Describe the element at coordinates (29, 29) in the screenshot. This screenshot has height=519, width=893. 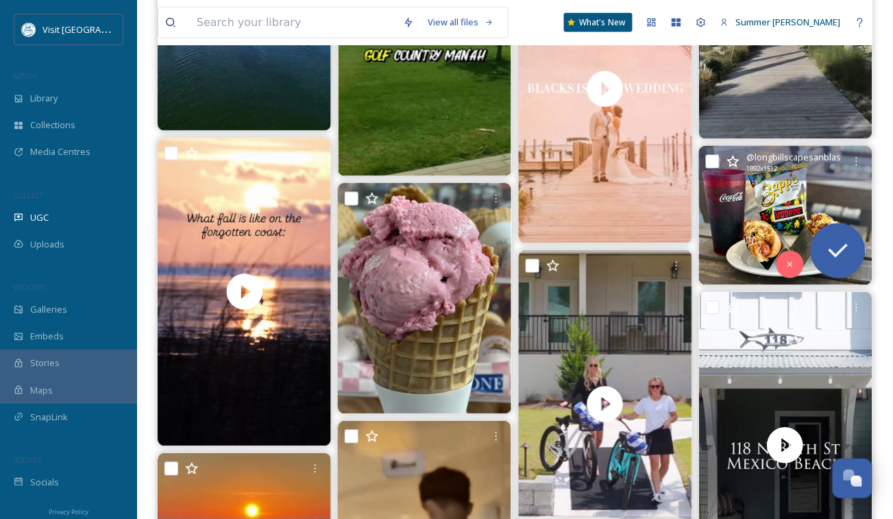
I see `img: download%20%282%29.png` at that location.